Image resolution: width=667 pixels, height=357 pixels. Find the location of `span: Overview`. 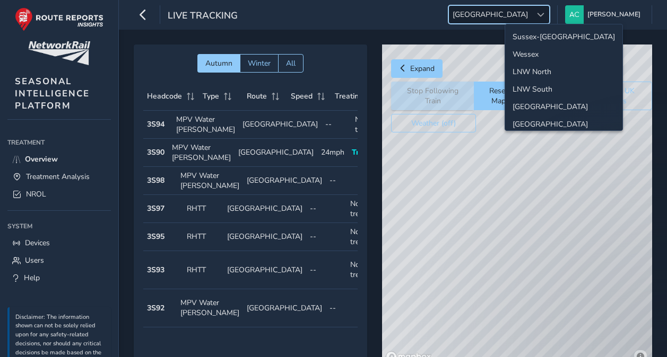

span: Overview is located at coordinates (41, 159).